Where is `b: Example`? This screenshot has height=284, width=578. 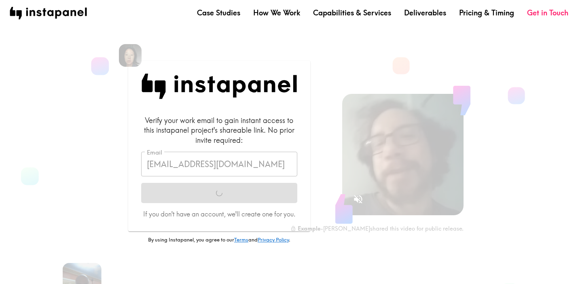 b: Example is located at coordinates (309, 229).